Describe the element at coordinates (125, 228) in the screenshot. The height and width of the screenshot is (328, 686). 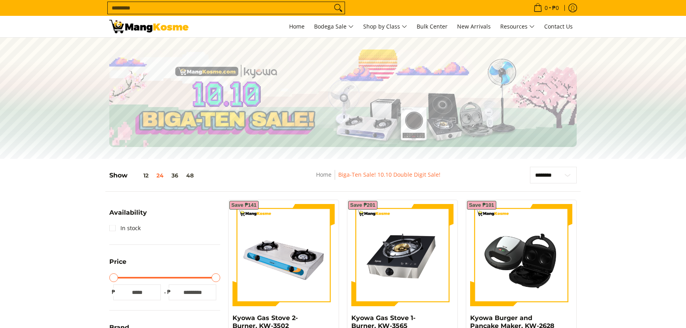
I see `a: In stock` at that location.